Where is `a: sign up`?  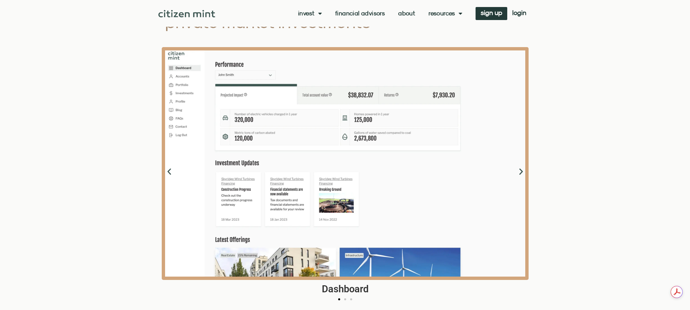
a: sign up is located at coordinates (491, 13).